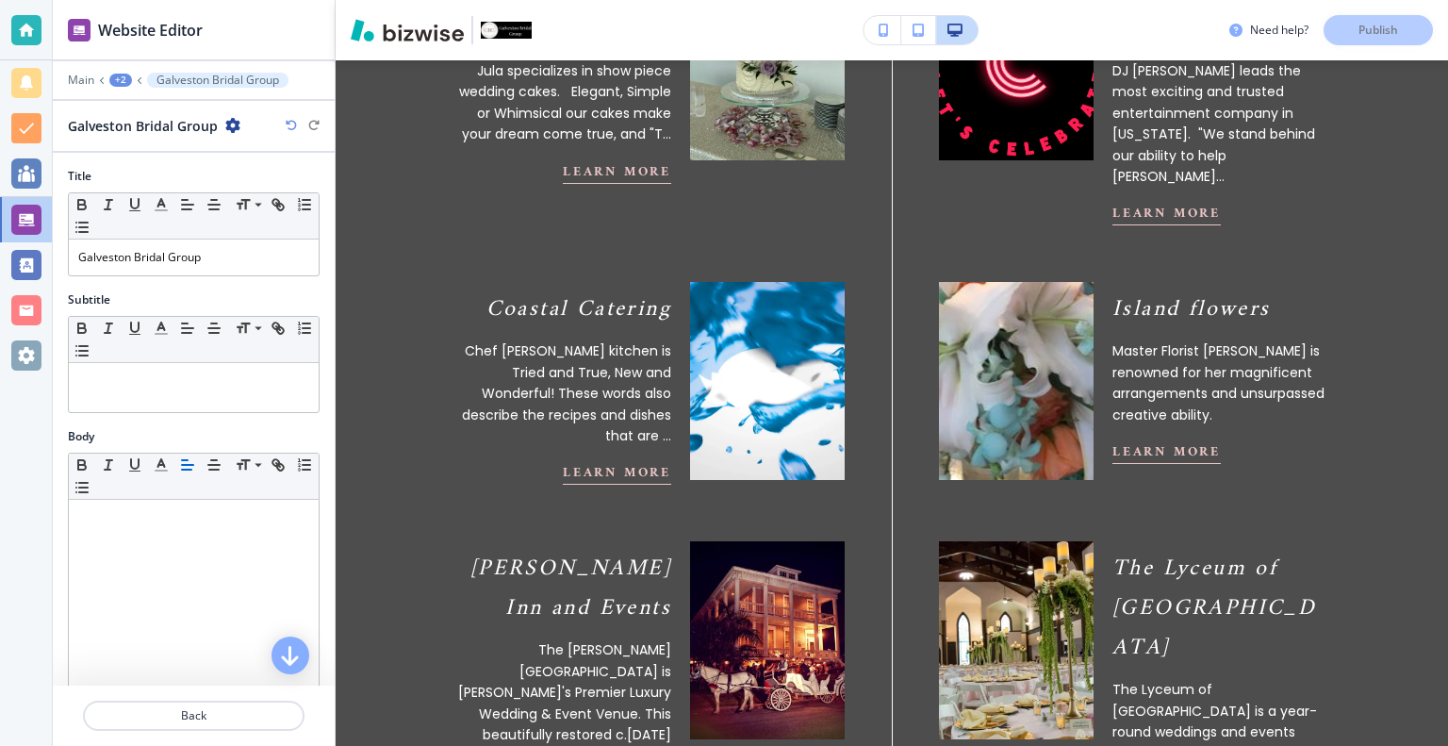 This screenshot has height=746, width=1448. I want to click on p: Main, so click(81, 80).